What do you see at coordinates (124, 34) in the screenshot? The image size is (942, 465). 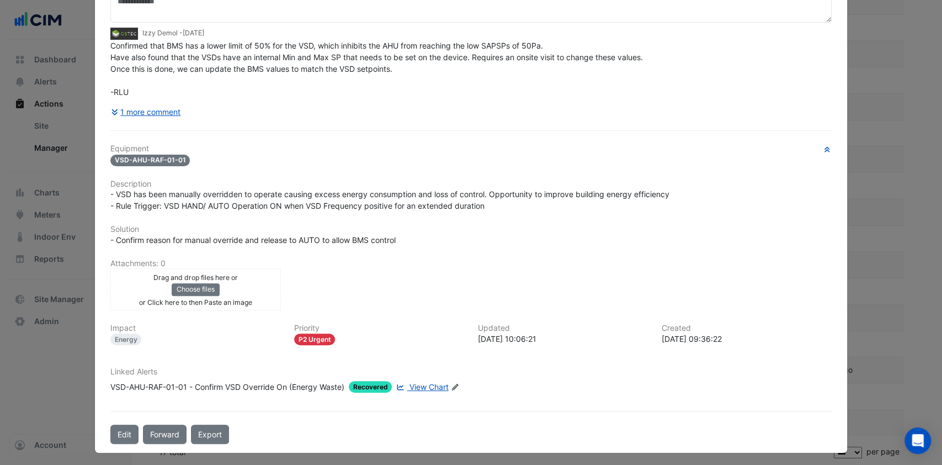 I see `img: GSTEC` at bounding box center [124, 34].